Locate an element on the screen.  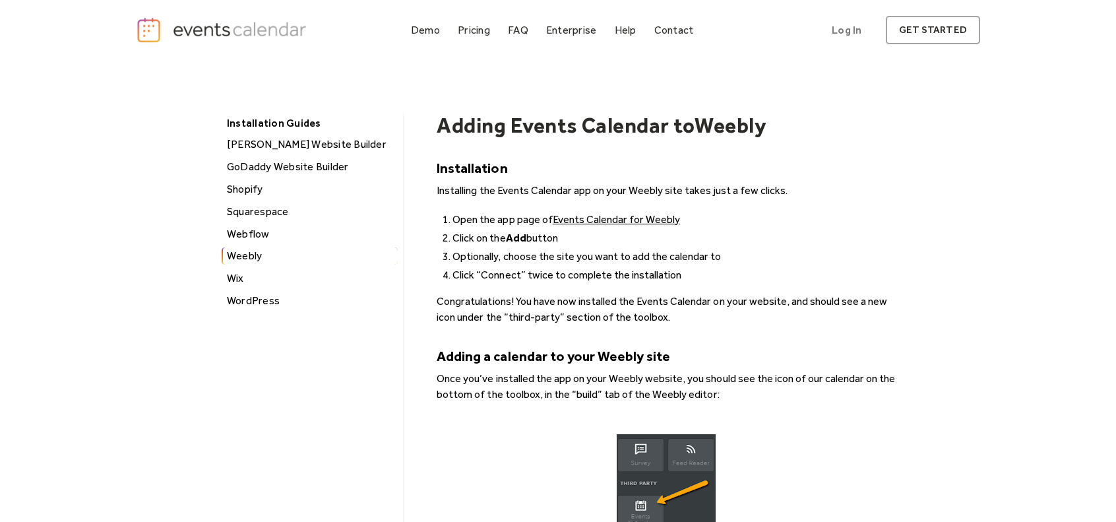
a: home is located at coordinates (223, 30).